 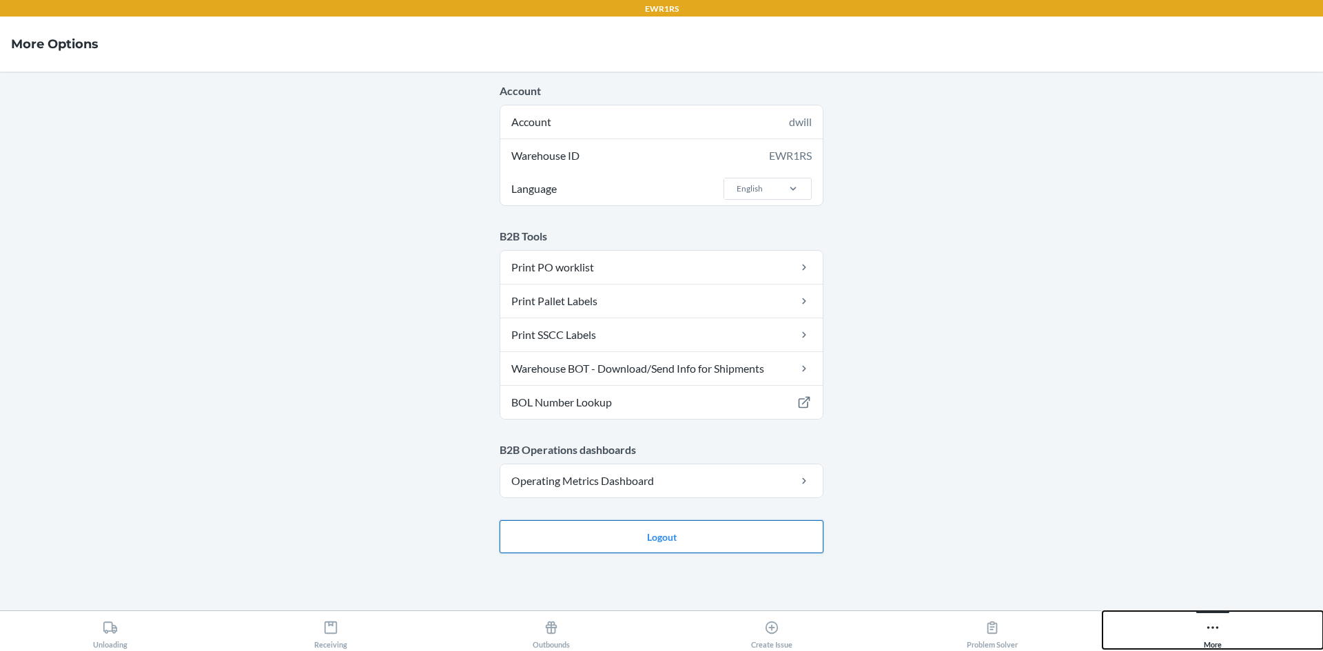 I want to click on a: Print PO worklist, so click(x=662, y=267).